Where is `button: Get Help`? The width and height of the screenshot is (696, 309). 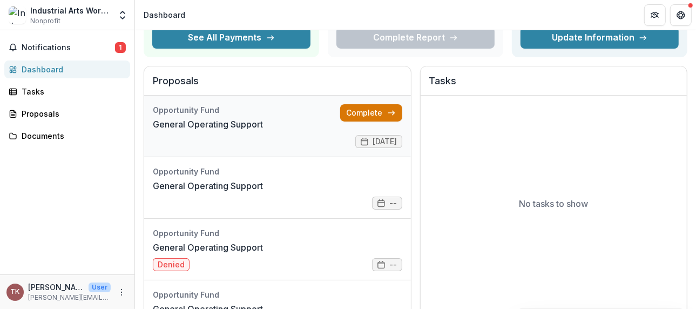 button: Get Help is located at coordinates (681, 15).